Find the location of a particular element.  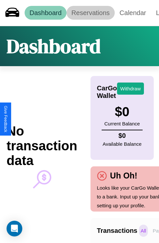

div: Give Feedback is located at coordinates (6, 119).